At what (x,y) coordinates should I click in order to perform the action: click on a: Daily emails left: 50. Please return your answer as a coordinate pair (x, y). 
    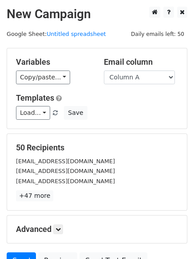
    Looking at the image, I should click on (157, 34).